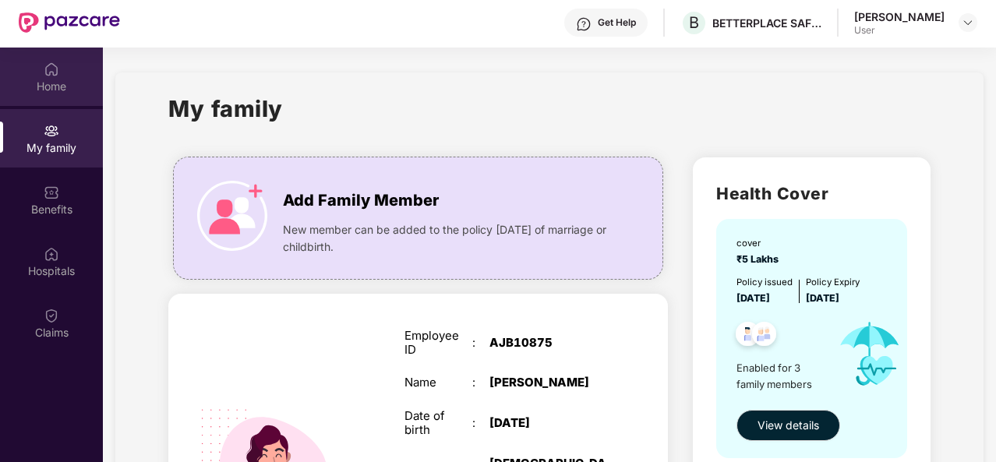  Describe the element at coordinates (811, 193) in the screenshot. I see `h2: Health Cover` at that location.